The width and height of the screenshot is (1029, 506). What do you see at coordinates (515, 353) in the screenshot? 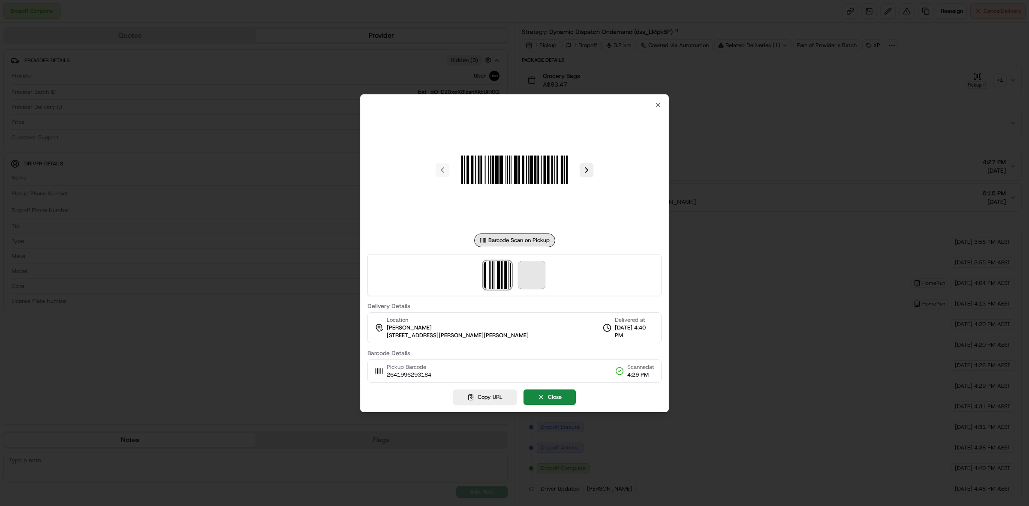
I see `label: Barcode Details` at bounding box center [515, 353].